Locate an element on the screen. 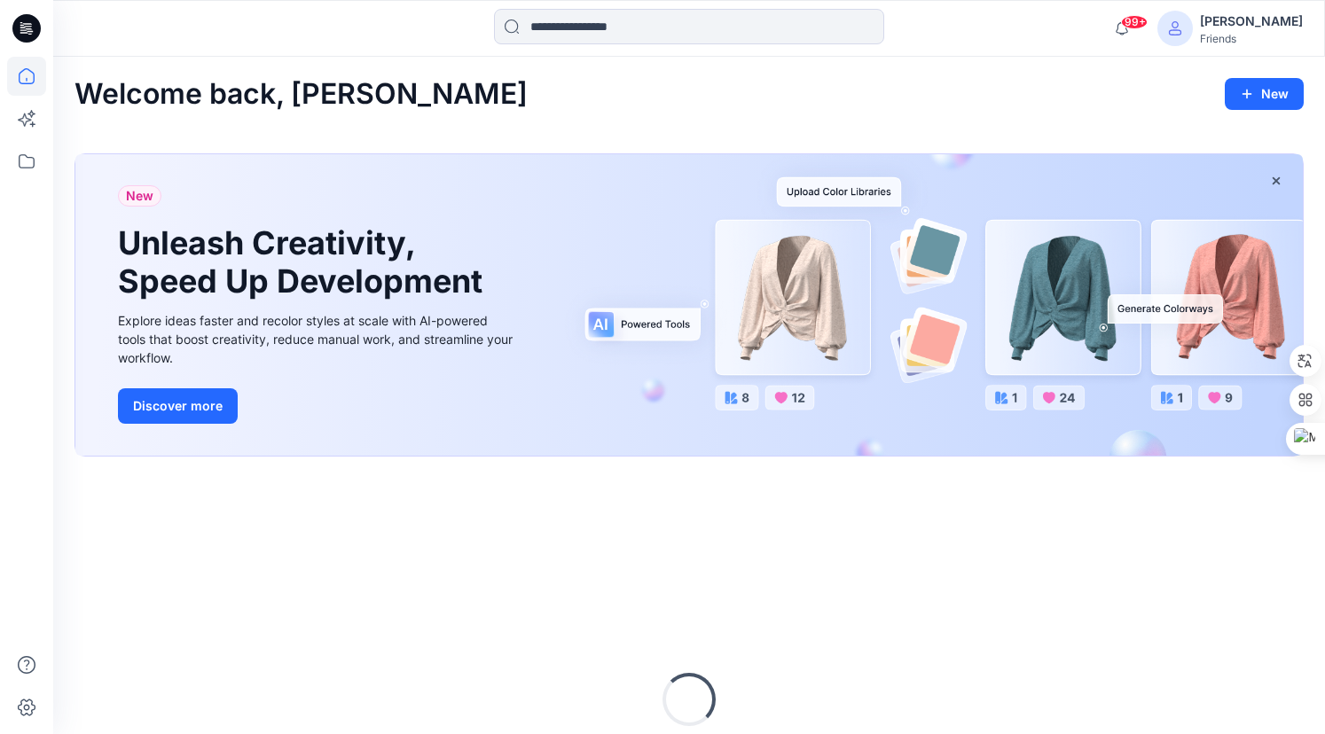 The image size is (1325, 734). div: Explore ideas faster and recolor styles at scale with AI-powered tools that boost creativity, red... is located at coordinates (318, 339).